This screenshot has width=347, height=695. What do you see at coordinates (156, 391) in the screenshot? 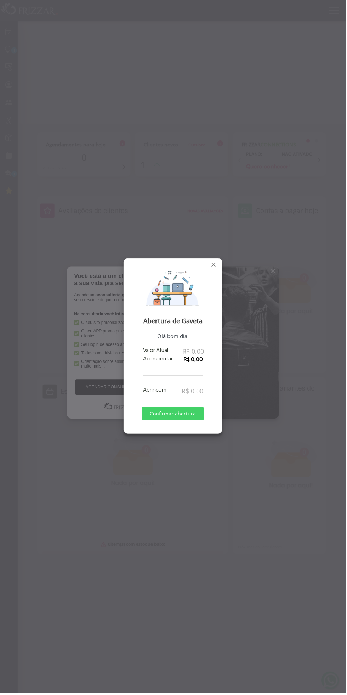
I see `label: Abrir com:` at bounding box center [156, 391].